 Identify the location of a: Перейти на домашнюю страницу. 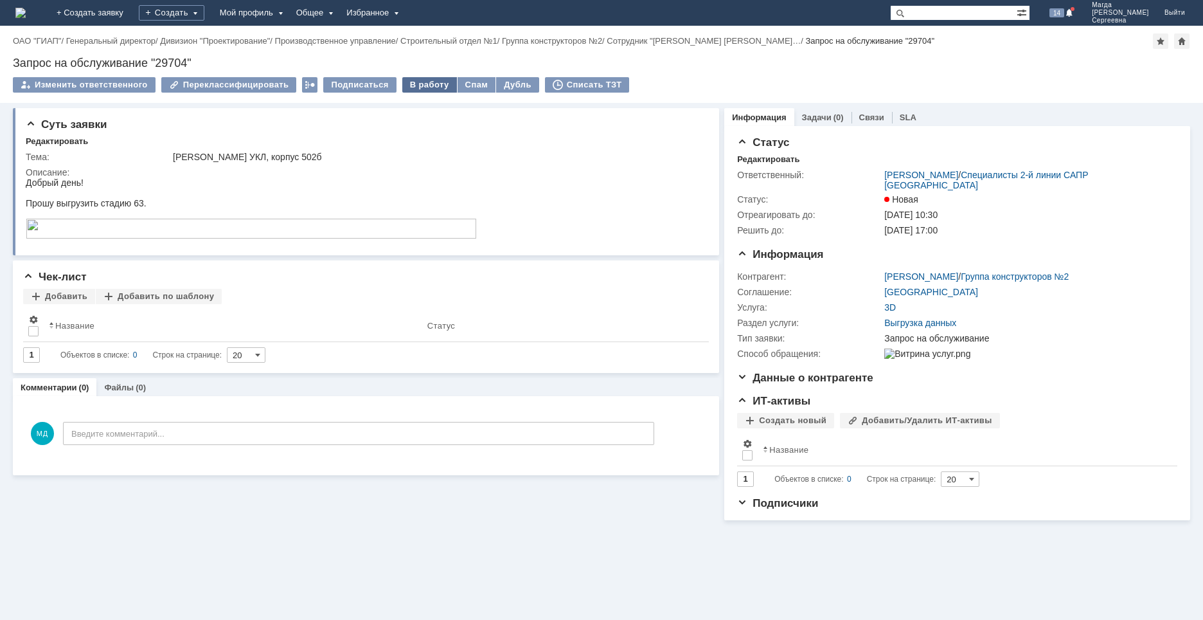
(21, 13).